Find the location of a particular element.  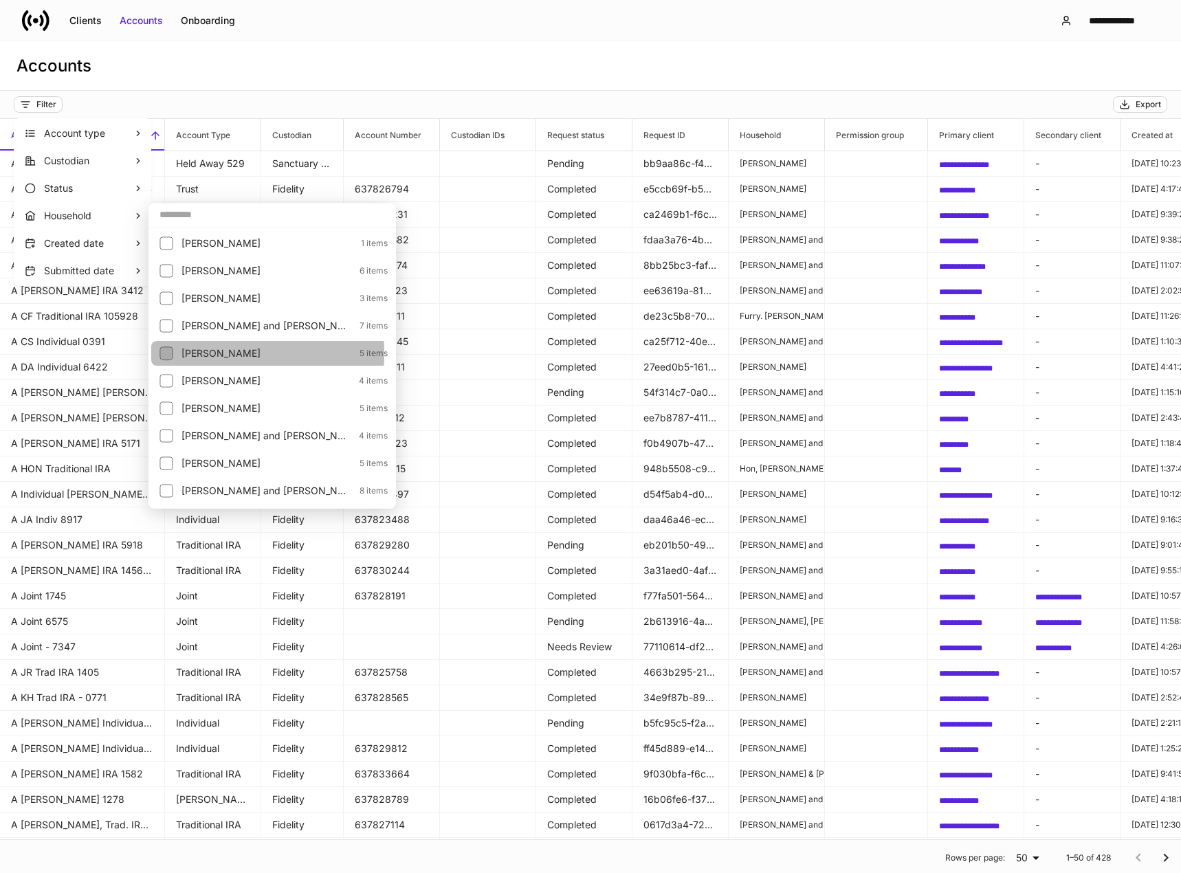

p: 8 items is located at coordinates (369, 491).